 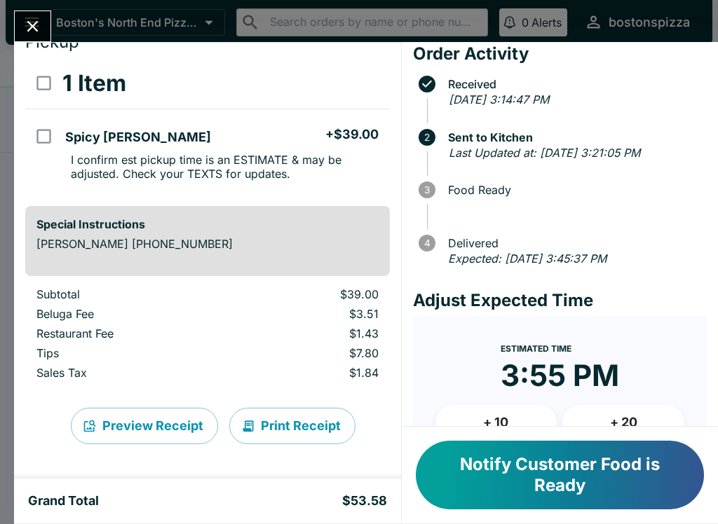 I want to click on p: Restaurant Fee, so click(x=127, y=334).